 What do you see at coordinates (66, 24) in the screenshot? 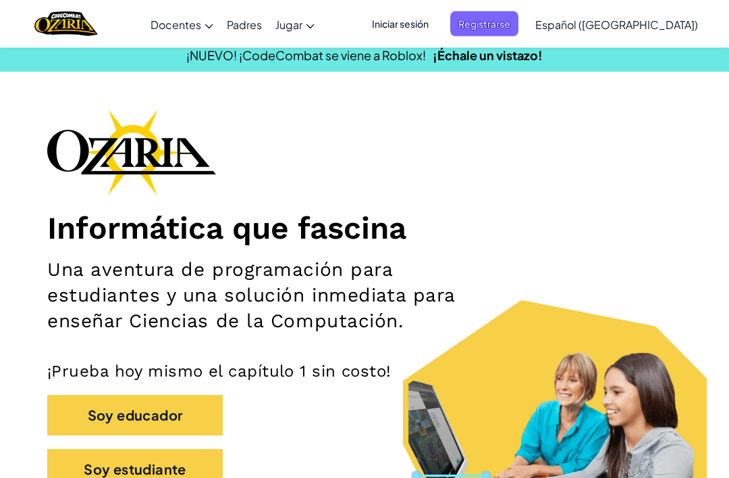
I see `img: Home` at bounding box center [66, 24].